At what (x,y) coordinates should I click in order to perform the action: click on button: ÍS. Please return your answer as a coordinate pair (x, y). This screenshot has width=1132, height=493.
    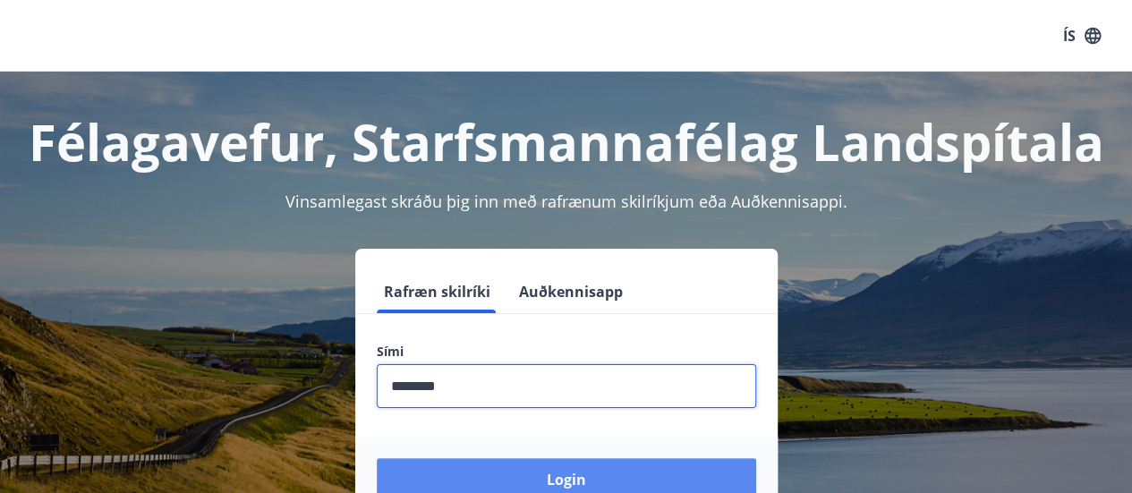
    Looking at the image, I should click on (1082, 36).